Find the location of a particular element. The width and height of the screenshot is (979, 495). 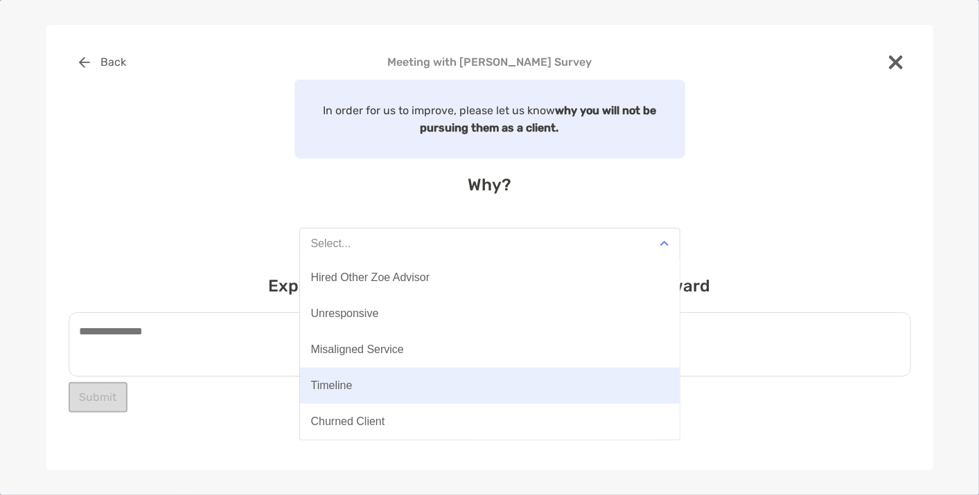

h4: Why? is located at coordinates (490, 185).